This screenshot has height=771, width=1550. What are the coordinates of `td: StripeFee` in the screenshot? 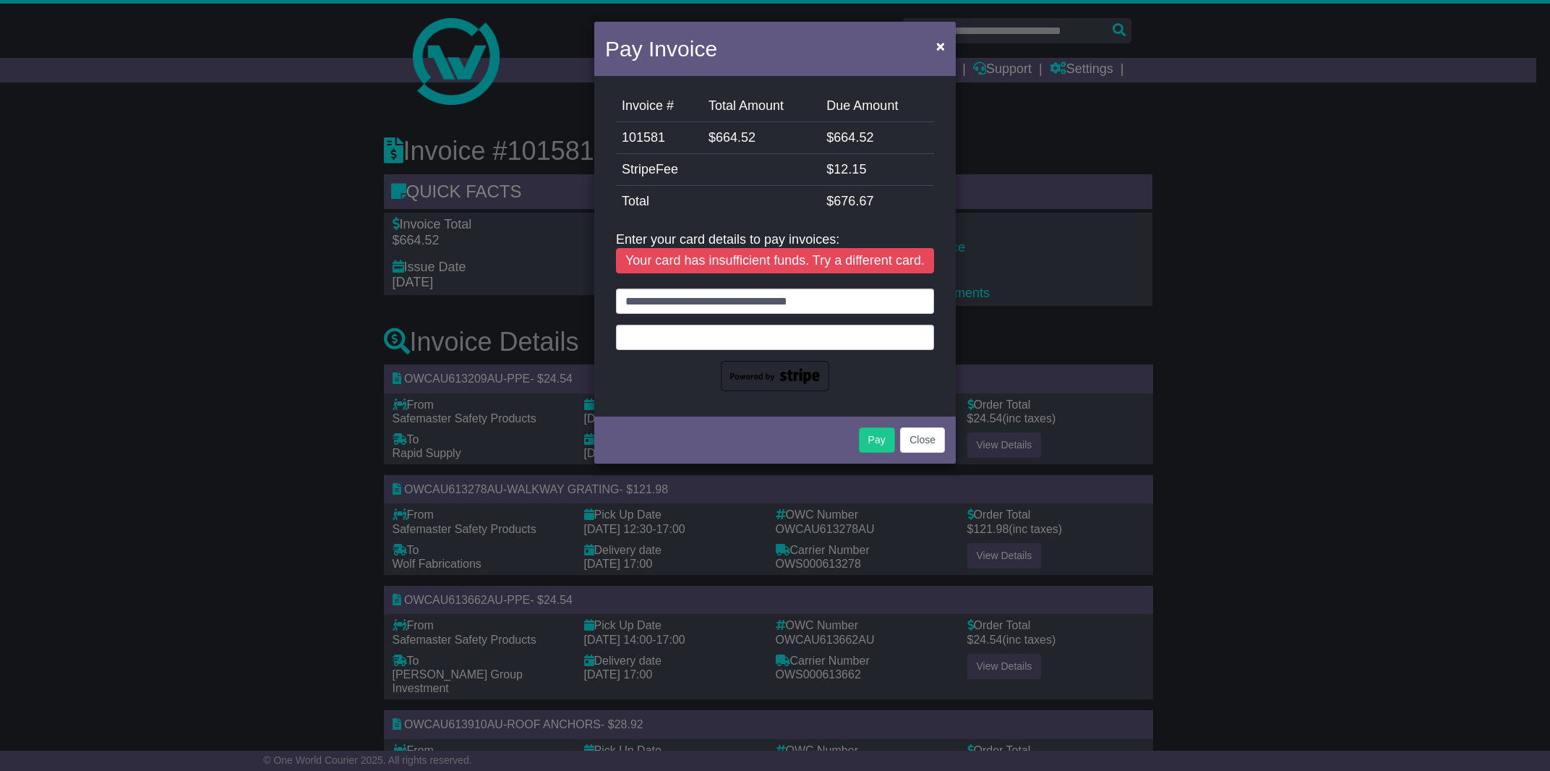 It's located at (718, 170).